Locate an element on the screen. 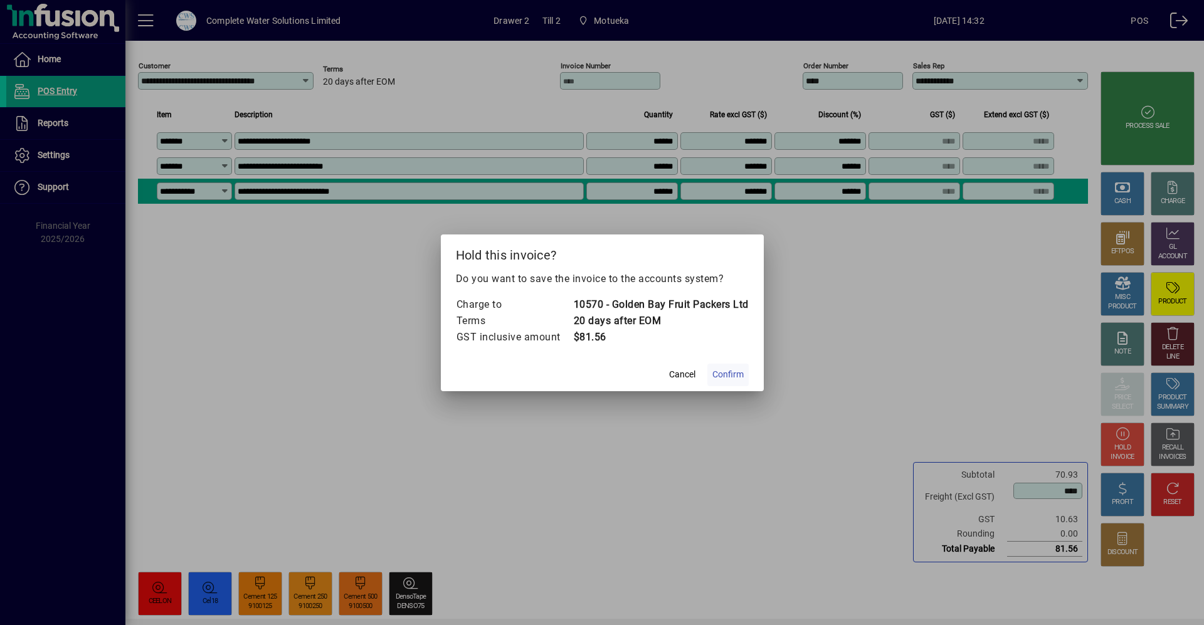  td: GST inclusive amount is located at coordinates (514, 337).